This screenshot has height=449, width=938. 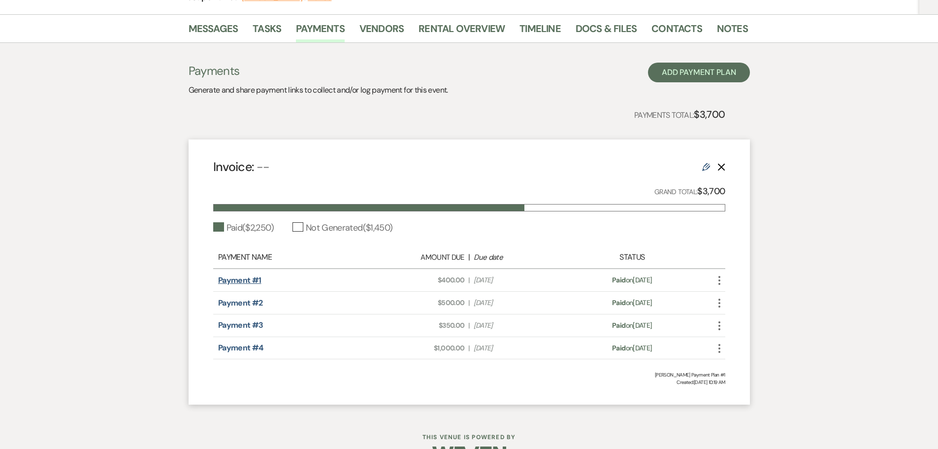 What do you see at coordinates (267, 32) in the screenshot?
I see `a: Tasks` at bounding box center [267, 32].